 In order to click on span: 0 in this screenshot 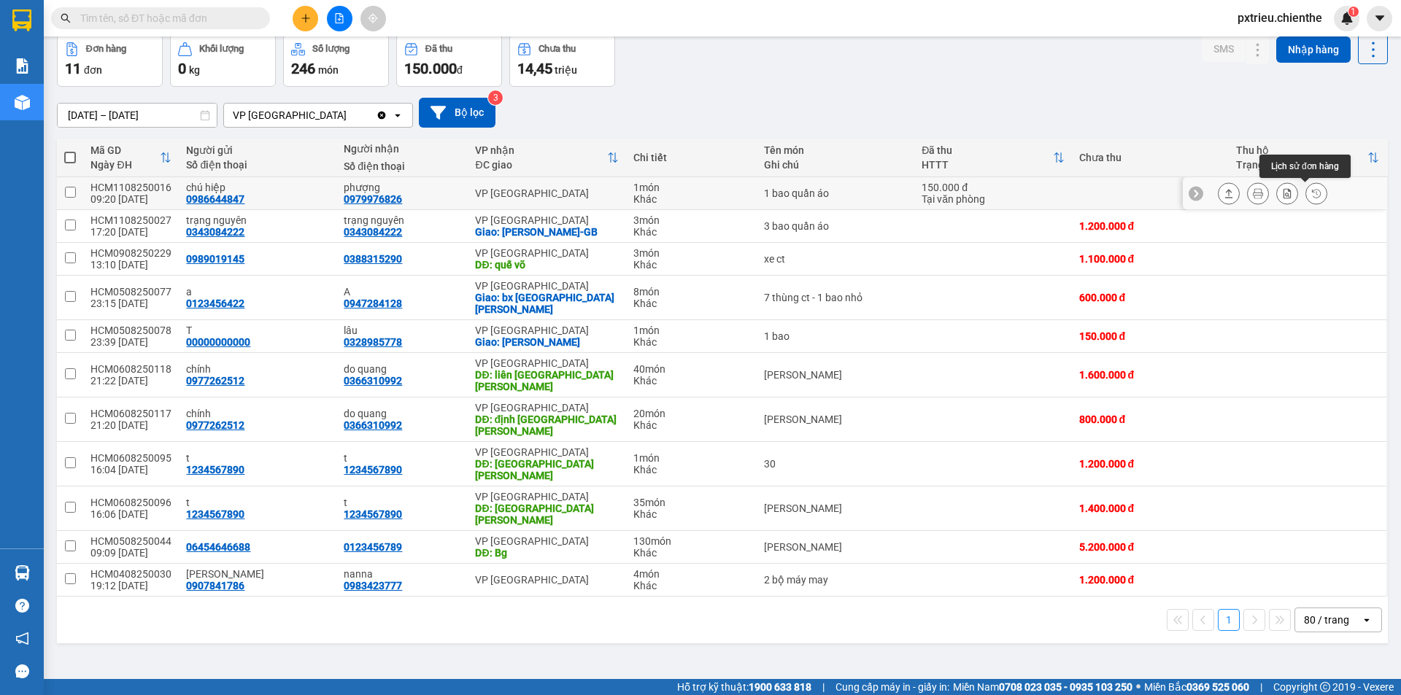, I will do `click(182, 69)`.